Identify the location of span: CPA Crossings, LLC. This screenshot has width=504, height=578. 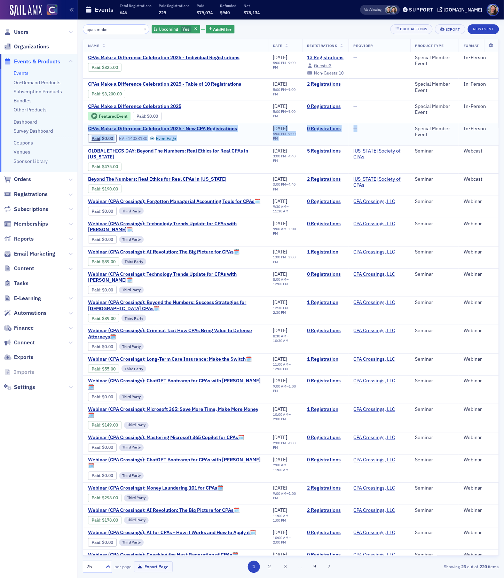
(376, 275).